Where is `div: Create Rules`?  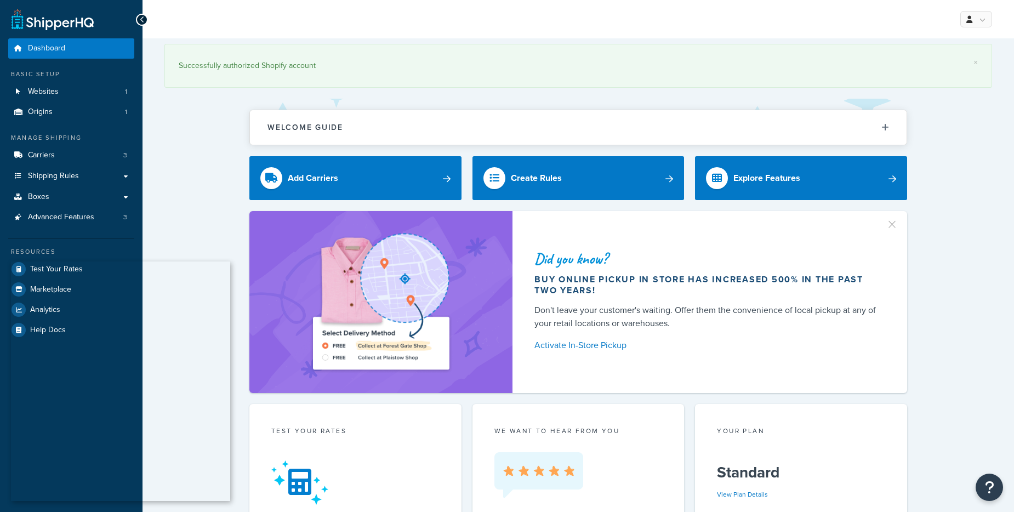 div: Create Rules is located at coordinates (536, 178).